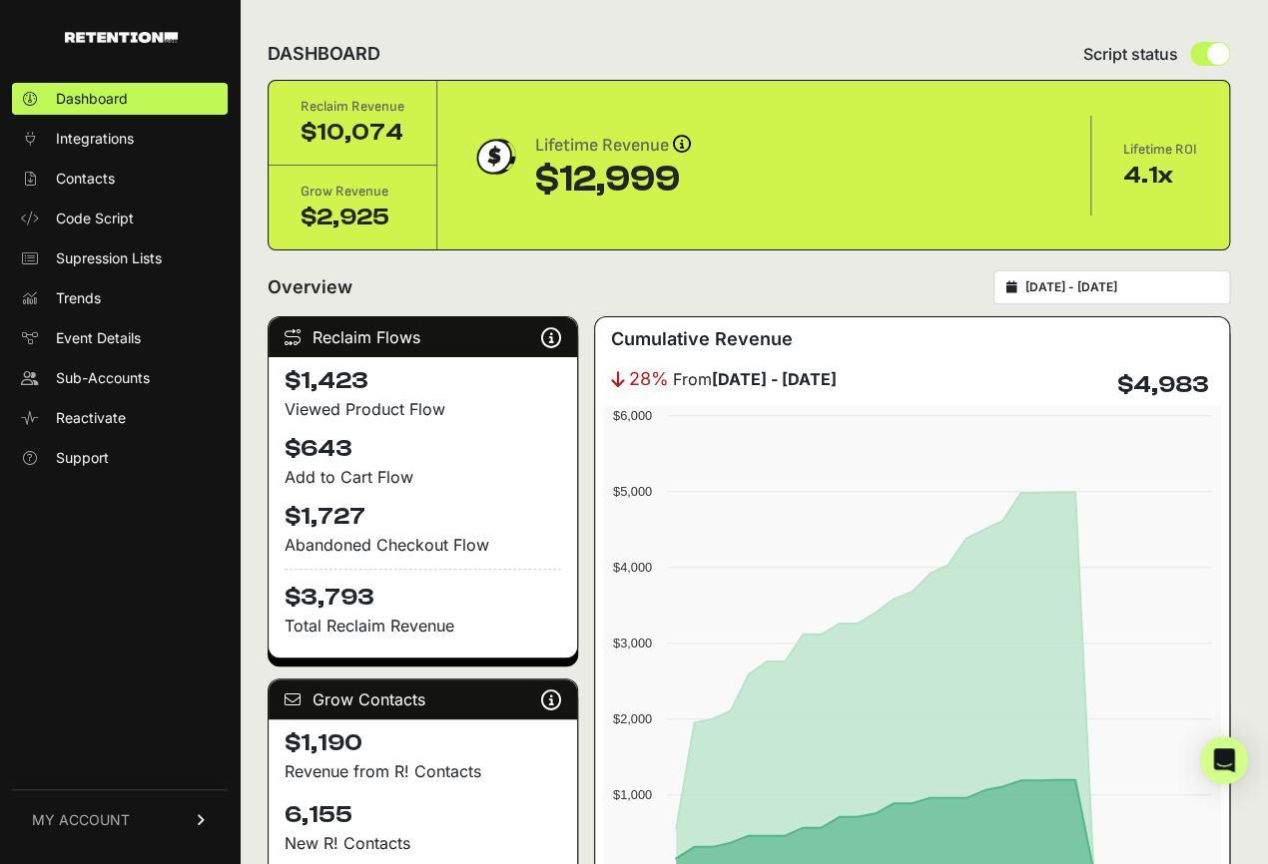 This screenshot has width=1268, height=864. Describe the element at coordinates (422, 700) in the screenshot. I see `div: Grow Contacts` at that location.